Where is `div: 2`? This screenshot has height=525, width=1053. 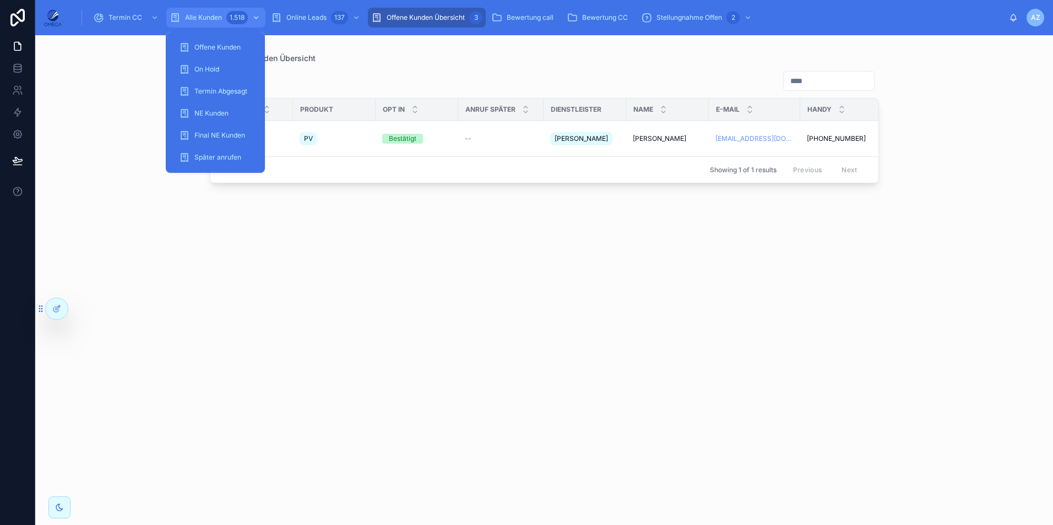
div: 2 is located at coordinates (733, 18).